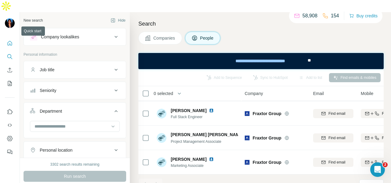  I want to click on button: Personal location, so click(75, 150).